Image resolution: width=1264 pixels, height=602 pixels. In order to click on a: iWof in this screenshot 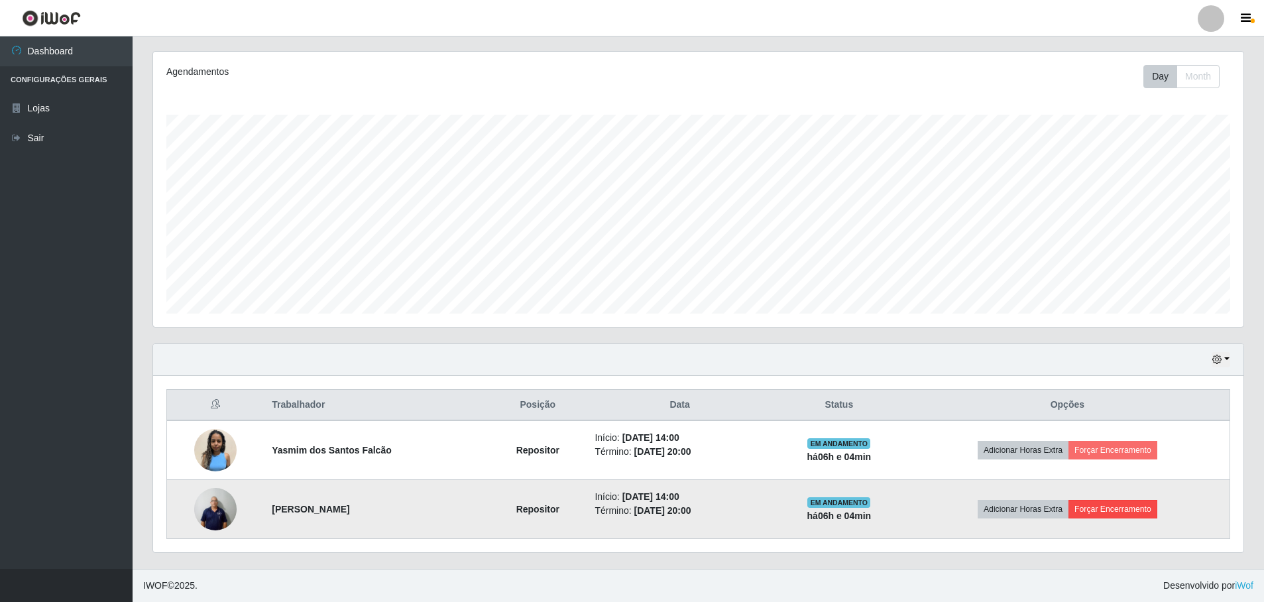, I will do `click(1244, 585)`.